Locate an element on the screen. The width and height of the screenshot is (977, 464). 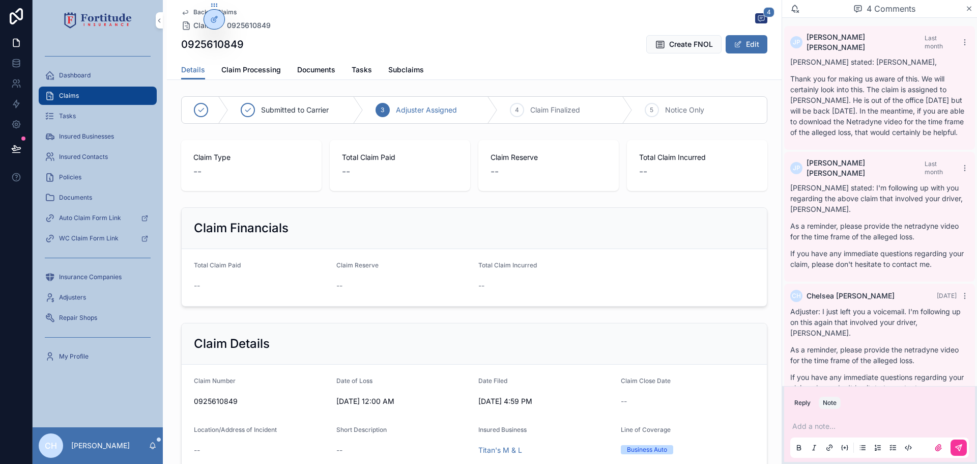
span: Date of Loss is located at coordinates (354, 380).